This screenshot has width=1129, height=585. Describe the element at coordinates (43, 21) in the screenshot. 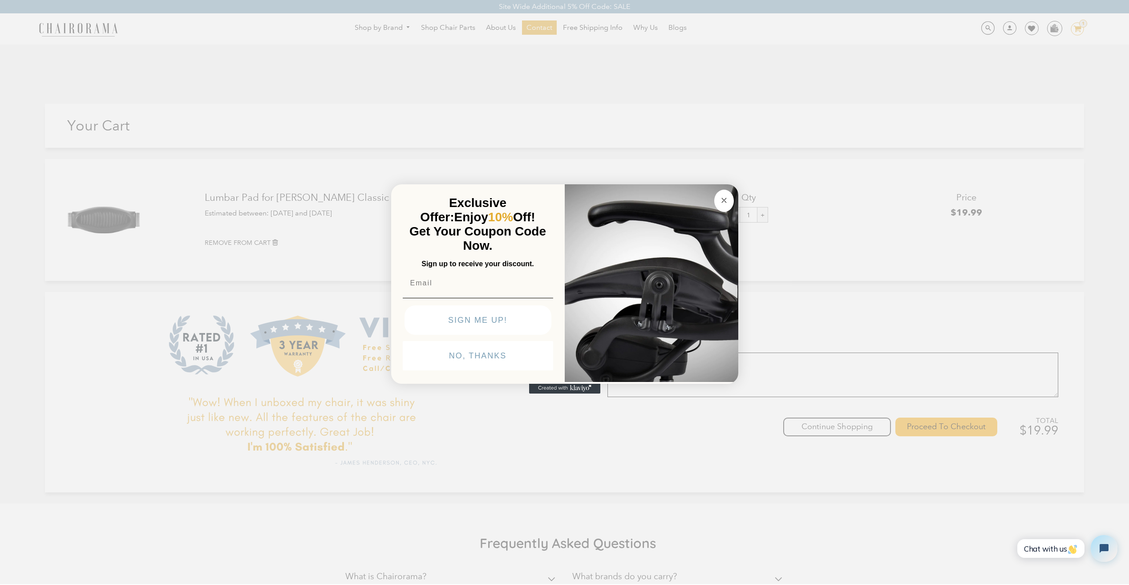

I see `span: Chat with us` at that location.